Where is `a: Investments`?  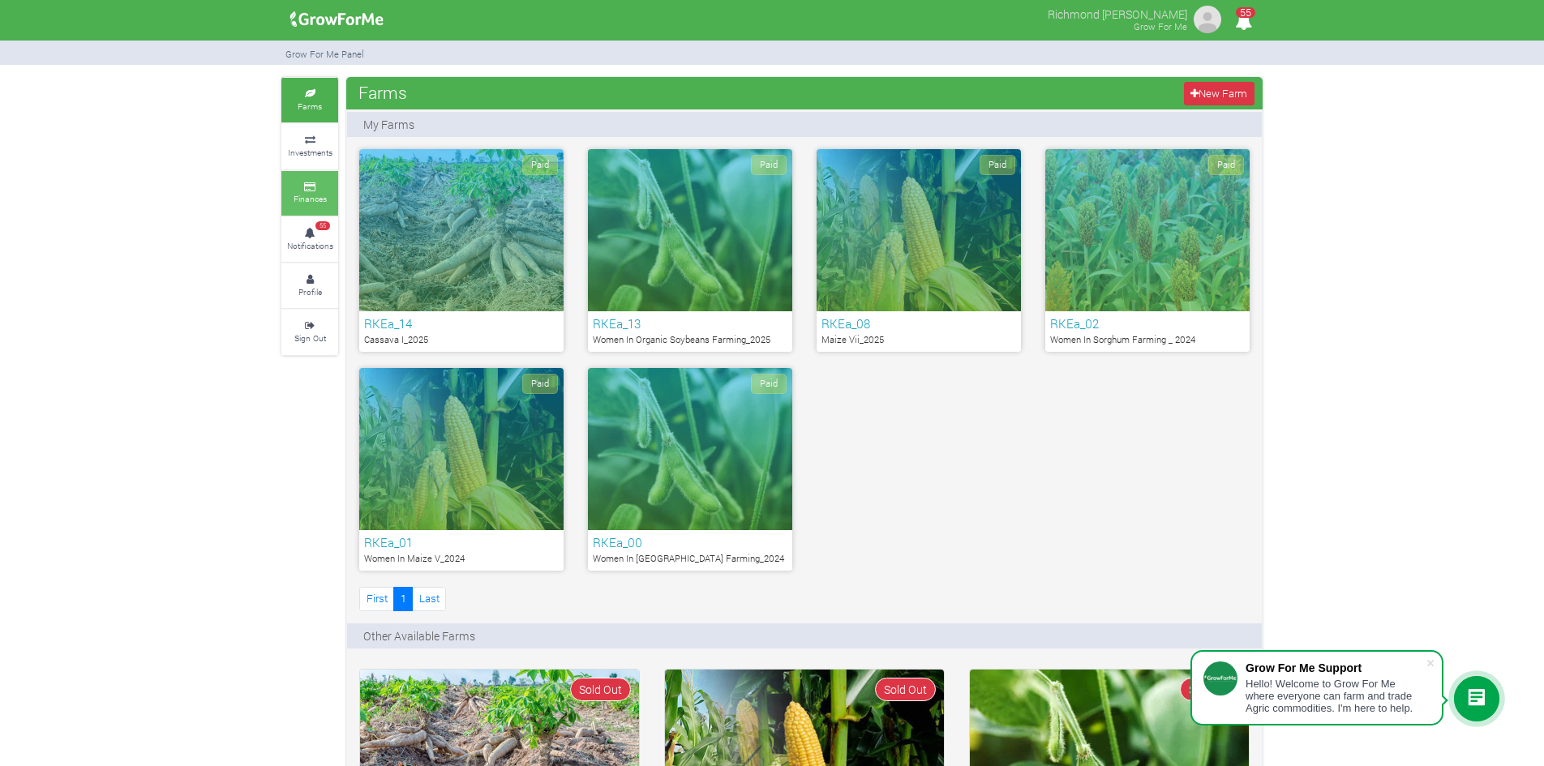
a: Investments is located at coordinates (310, 146).